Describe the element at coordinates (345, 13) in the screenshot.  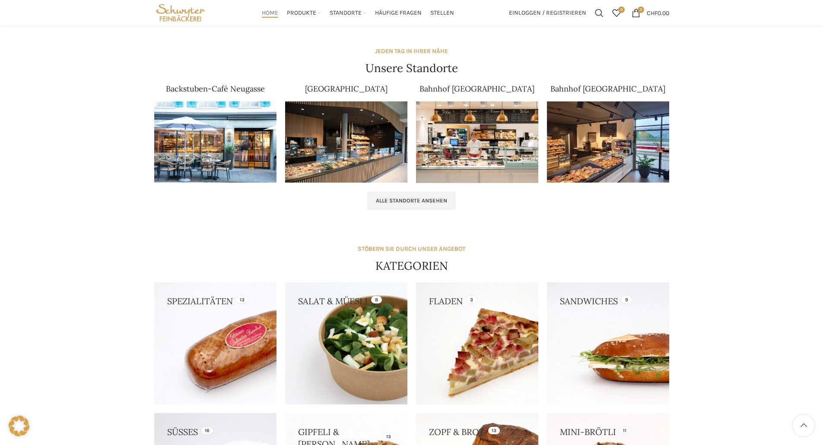
I see `span: Standorte` at that location.